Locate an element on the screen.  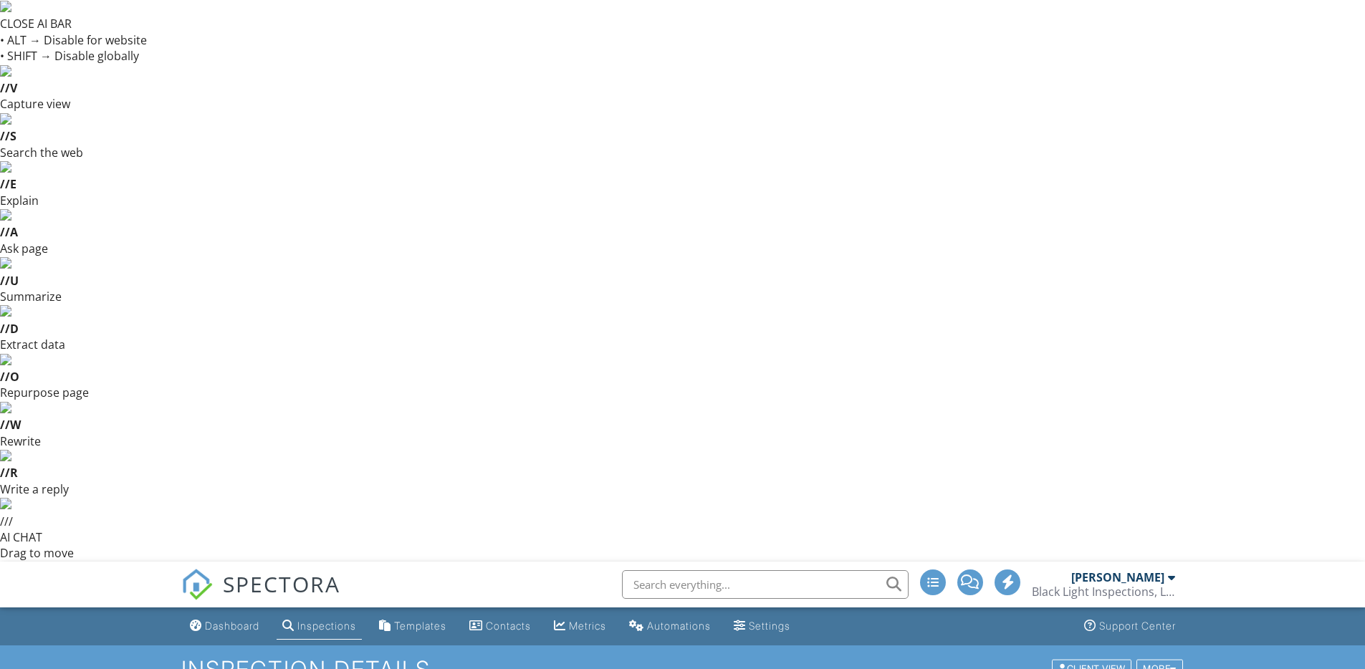
div: Metrics is located at coordinates (588, 626).